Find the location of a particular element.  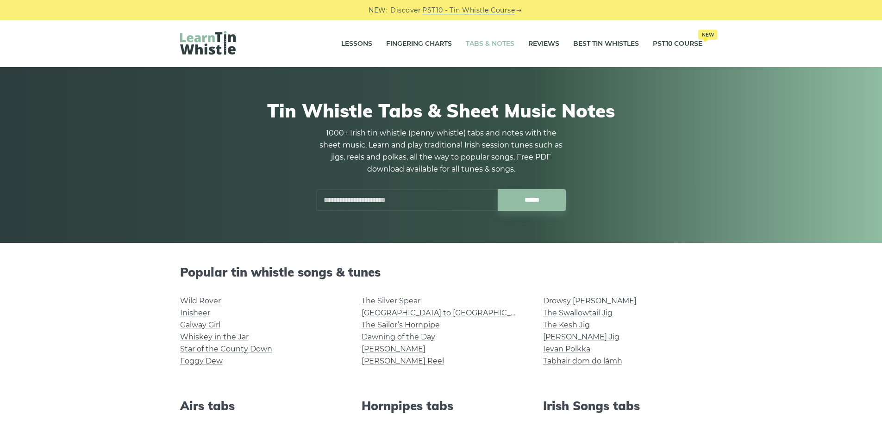

a: The Kesh Jig is located at coordinates (566, 325).